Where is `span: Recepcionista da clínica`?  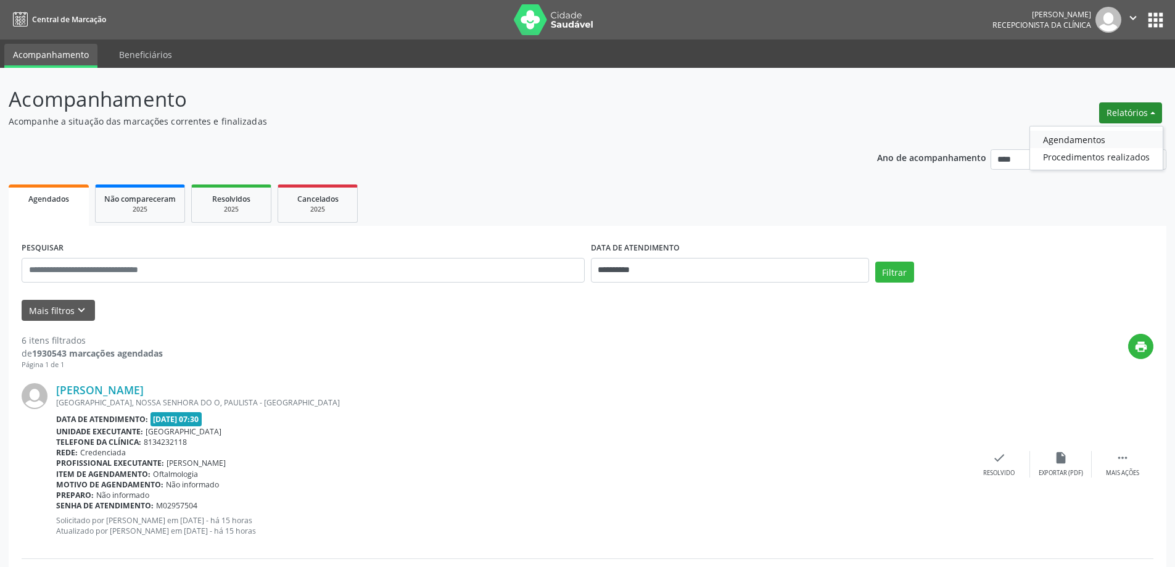
span: Recepcionista da clínica is located at coordinates (1042, 25).